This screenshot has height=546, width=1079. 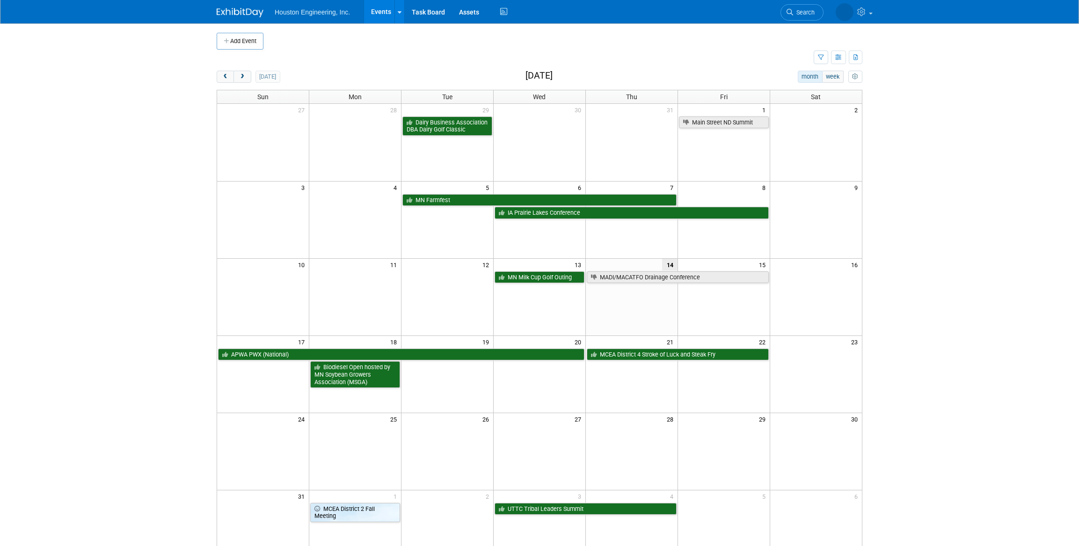 I want to click on span: 25, so click(x=395, y=419).